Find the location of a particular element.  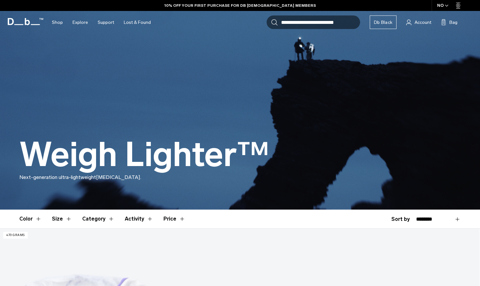

button: Bag is located at coordinates (449, 22).